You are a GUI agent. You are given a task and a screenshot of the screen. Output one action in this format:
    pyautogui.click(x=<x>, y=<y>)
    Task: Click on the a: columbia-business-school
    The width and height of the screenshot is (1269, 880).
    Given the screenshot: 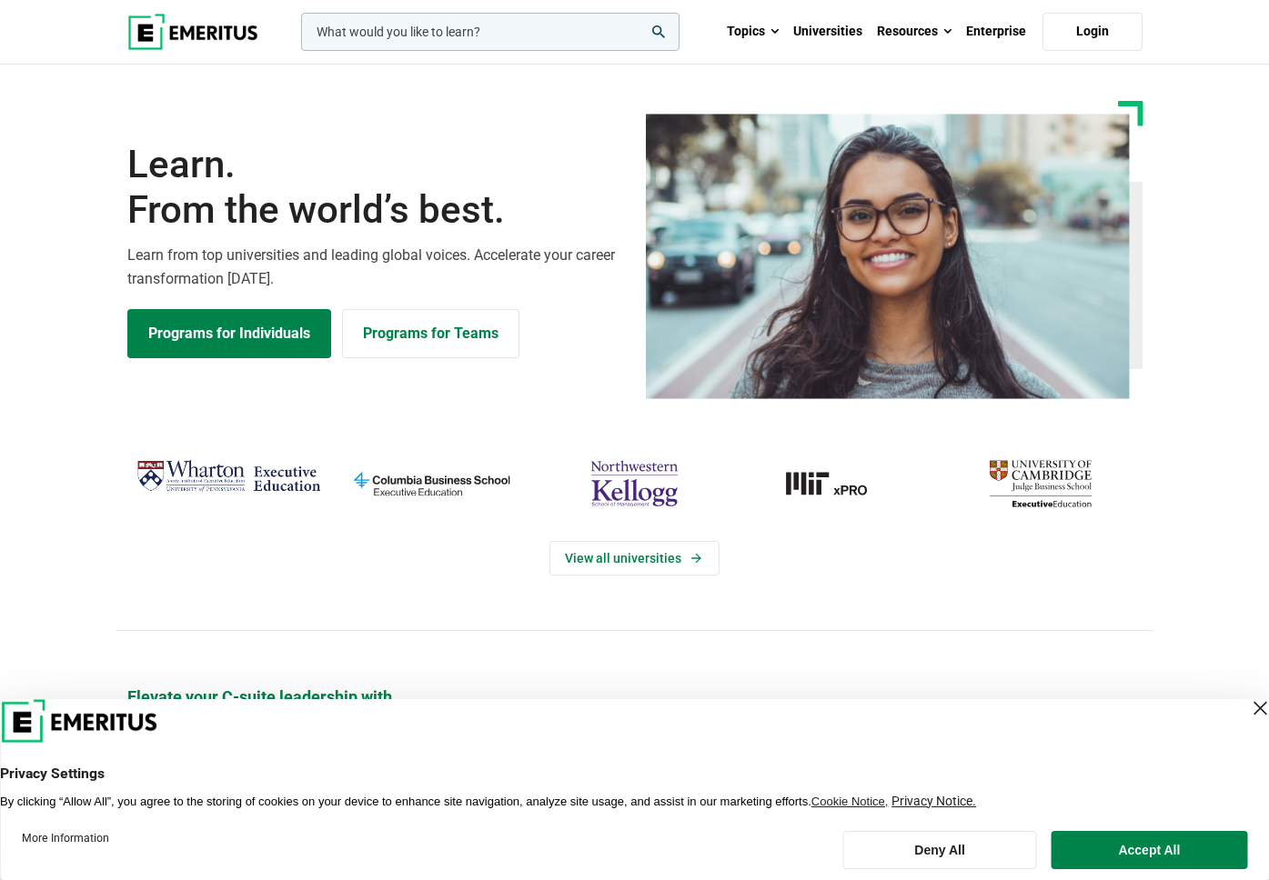 What is the action you would take?
    pyautogui.click(x=431, y=484)
    